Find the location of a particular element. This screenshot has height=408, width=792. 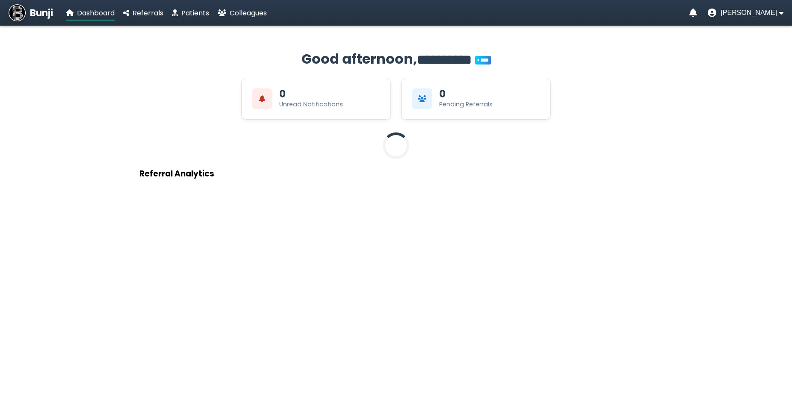

div: View Pending Referrals is located at coordinates (476, 99).